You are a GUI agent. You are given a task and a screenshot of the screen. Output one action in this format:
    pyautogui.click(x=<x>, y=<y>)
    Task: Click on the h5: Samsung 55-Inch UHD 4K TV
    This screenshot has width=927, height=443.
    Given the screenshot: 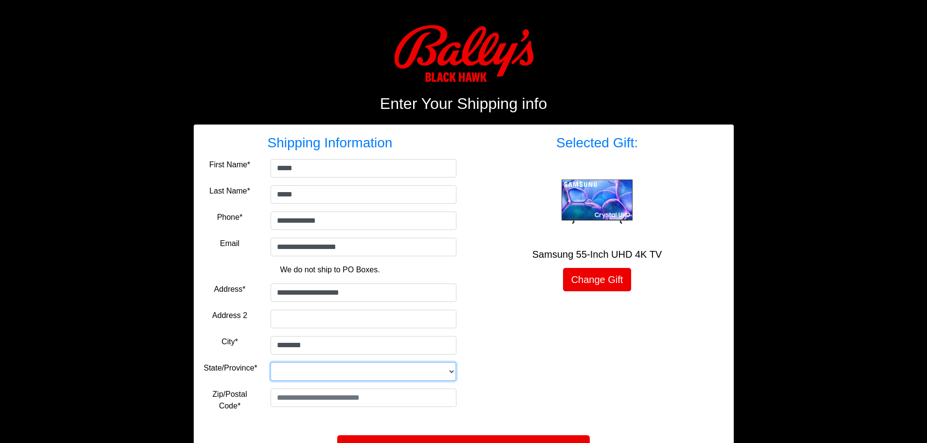 What is the action you would take?
    pyautogui.click(x=597, y=254)
    